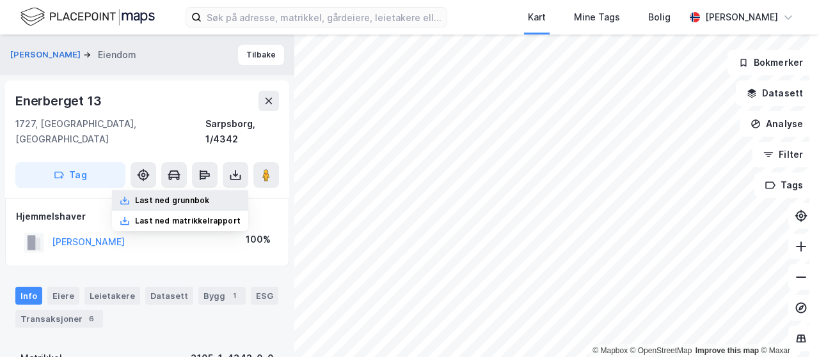  Describe the element at coordinates (537, 17) in the screenshot. I see `div: Kart` at that location.